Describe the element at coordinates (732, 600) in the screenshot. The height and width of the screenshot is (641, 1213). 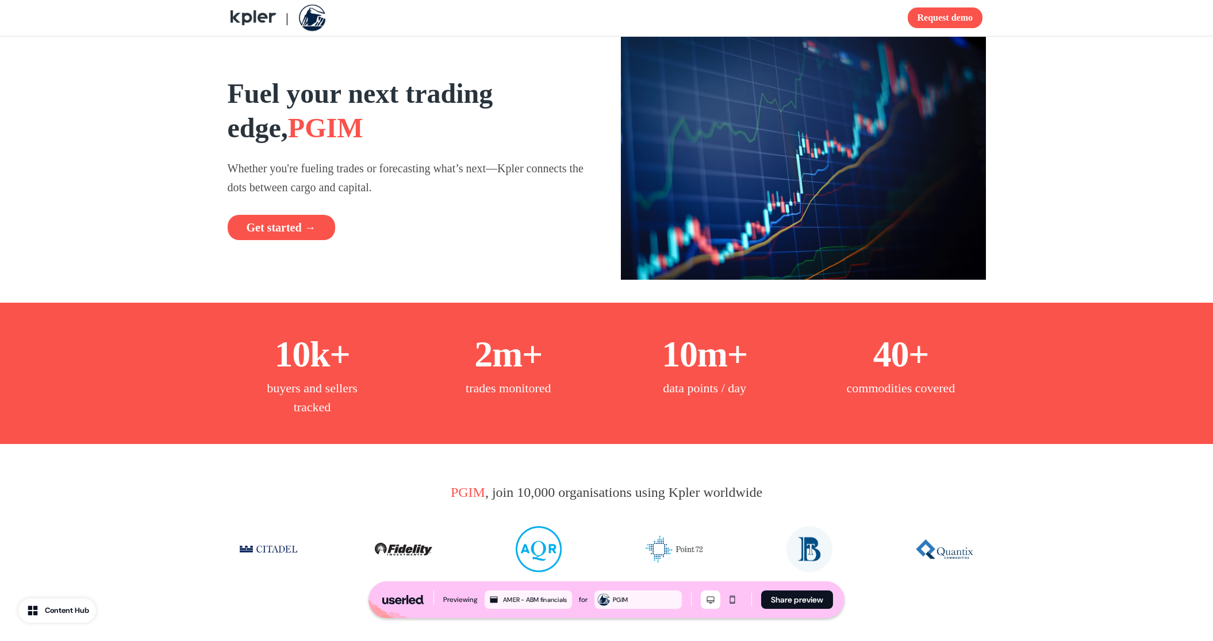
I see `button: Mobile mode` at that location.